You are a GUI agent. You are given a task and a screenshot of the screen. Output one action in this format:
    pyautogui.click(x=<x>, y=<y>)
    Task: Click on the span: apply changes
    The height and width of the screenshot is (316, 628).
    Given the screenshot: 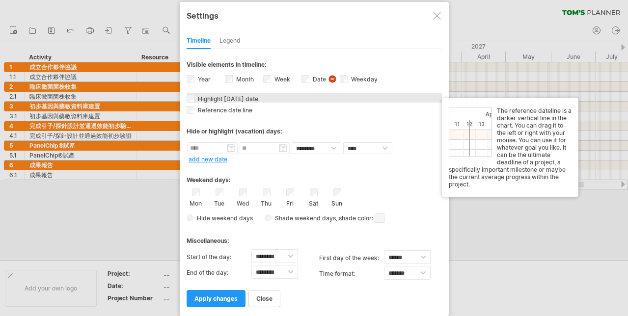 What is the action you would take?
    pyautogui.click(x=216, y=298)
    